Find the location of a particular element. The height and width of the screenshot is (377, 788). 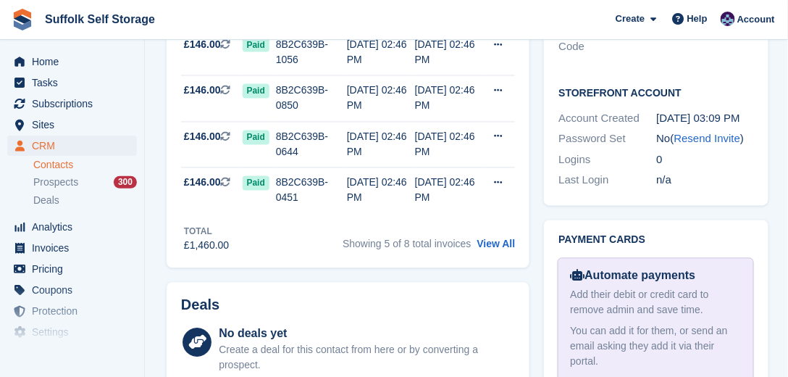

div: 8B2C639B-0644 is located at coordinates (311, 145).